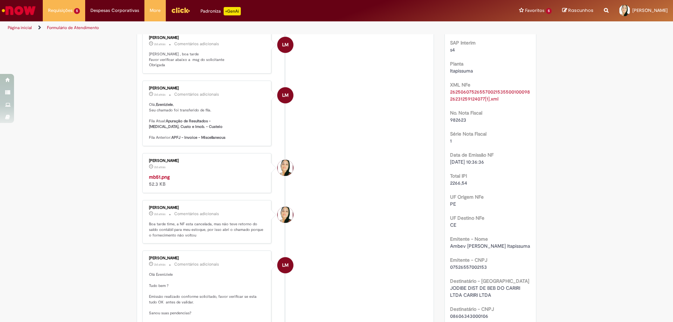 The width and height of the screenshot is (673, 322). What do you see at coordinates (155, 11) in the screenshot?
I see `span: More` at bounding box center [155, 11].